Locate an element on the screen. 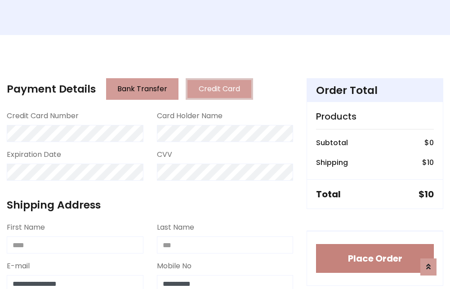 Image resolution: width=450 pixels, height=289 pixels. button: Place Order is located at coordinates (375, 259).